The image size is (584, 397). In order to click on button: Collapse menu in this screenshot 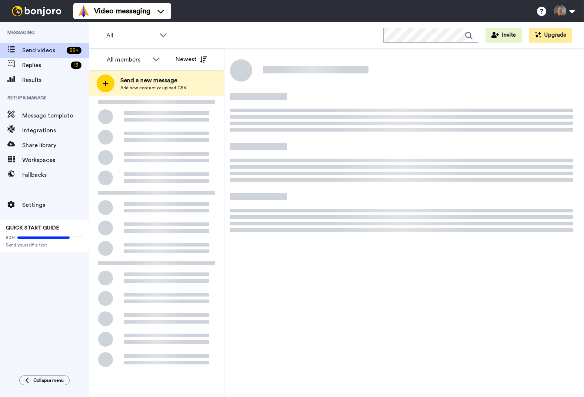, I will do `click(44, 380)`.